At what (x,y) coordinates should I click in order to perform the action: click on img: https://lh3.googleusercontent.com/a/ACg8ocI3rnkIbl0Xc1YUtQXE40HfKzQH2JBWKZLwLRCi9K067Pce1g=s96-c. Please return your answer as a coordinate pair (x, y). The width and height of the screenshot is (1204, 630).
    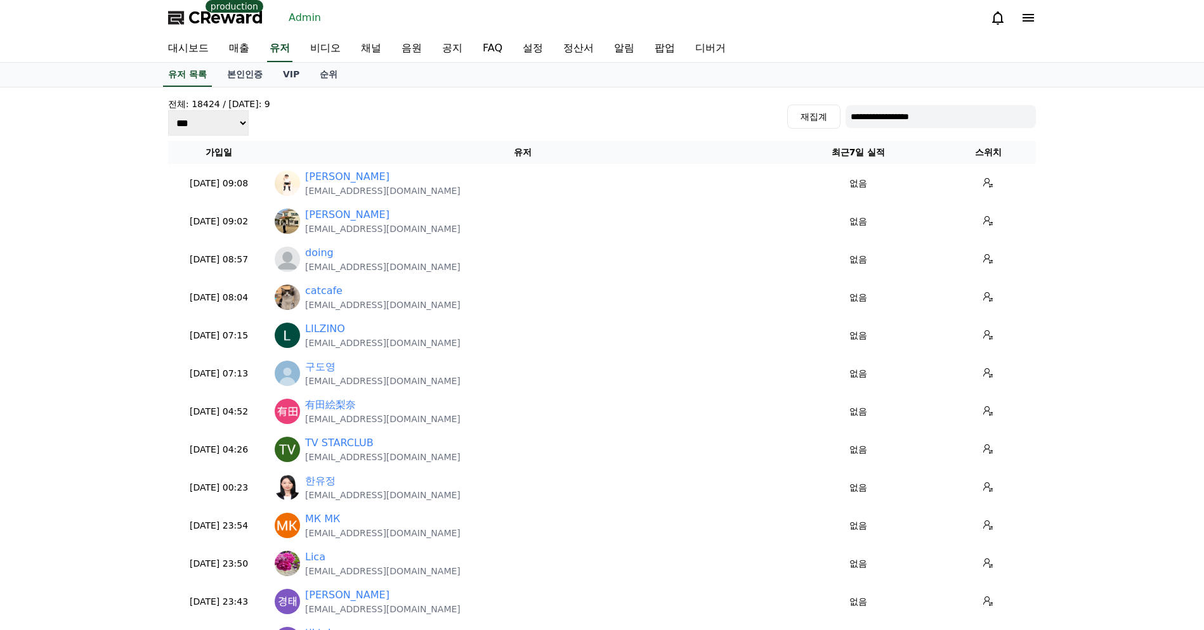
    Looking at the image, I should click on (287, 450).